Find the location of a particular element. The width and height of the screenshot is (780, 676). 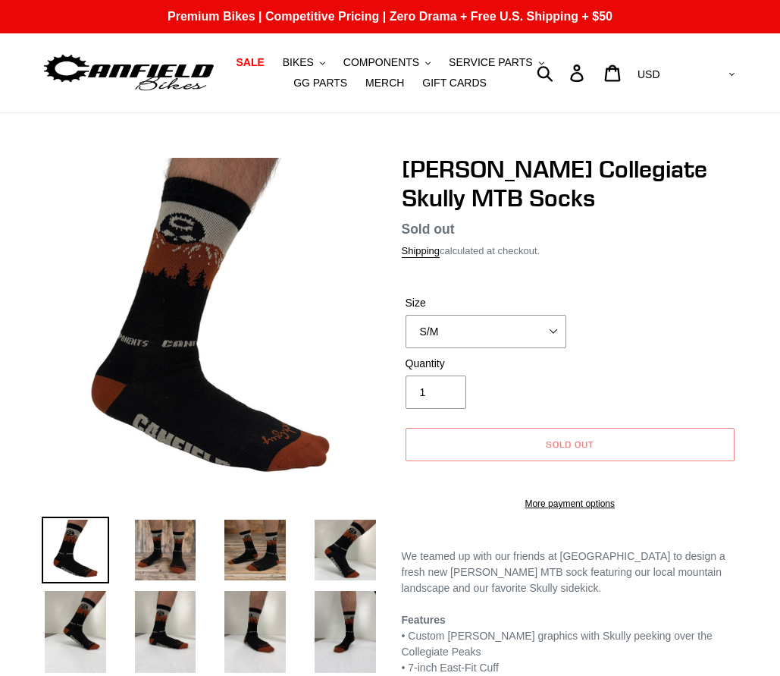

button: Sold out is located at coordinates (570, 444).